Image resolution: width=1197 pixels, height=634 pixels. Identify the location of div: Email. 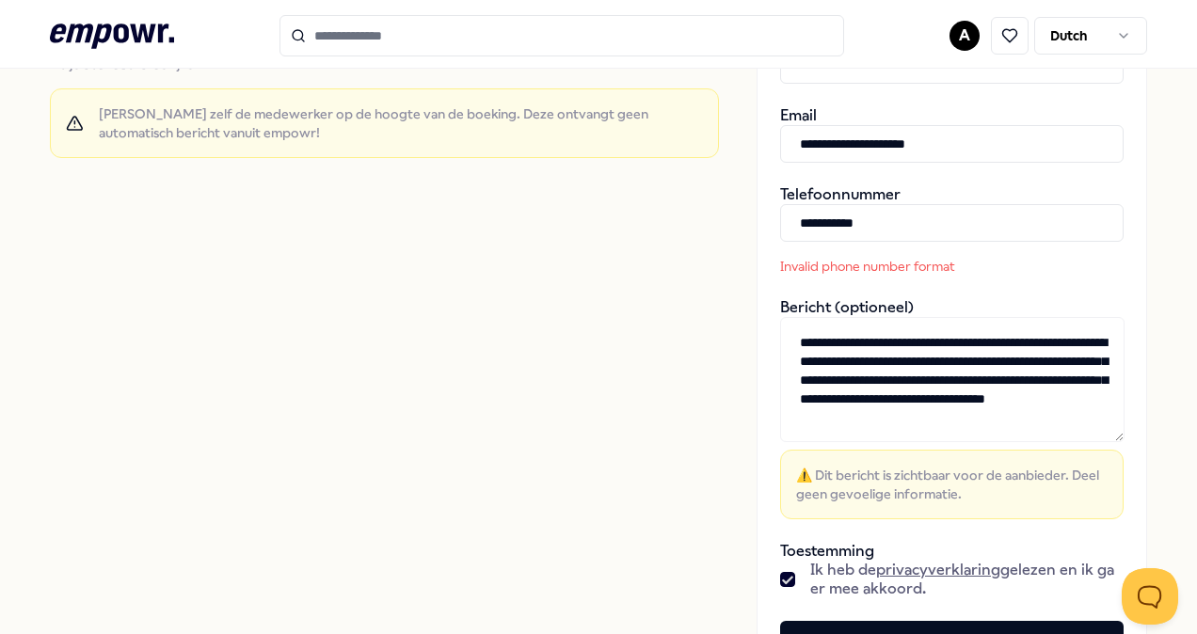
(951, 135).